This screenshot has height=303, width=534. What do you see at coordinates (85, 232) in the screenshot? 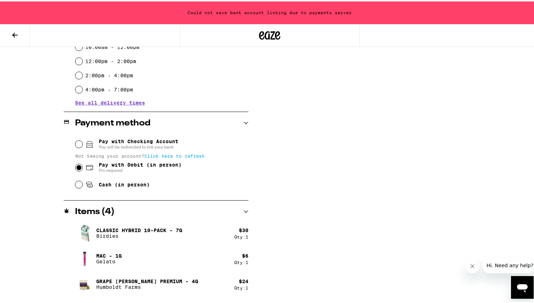
I see `img: Classic Hybrid 10-Pack - 7g` at bounding box center [85, 232].